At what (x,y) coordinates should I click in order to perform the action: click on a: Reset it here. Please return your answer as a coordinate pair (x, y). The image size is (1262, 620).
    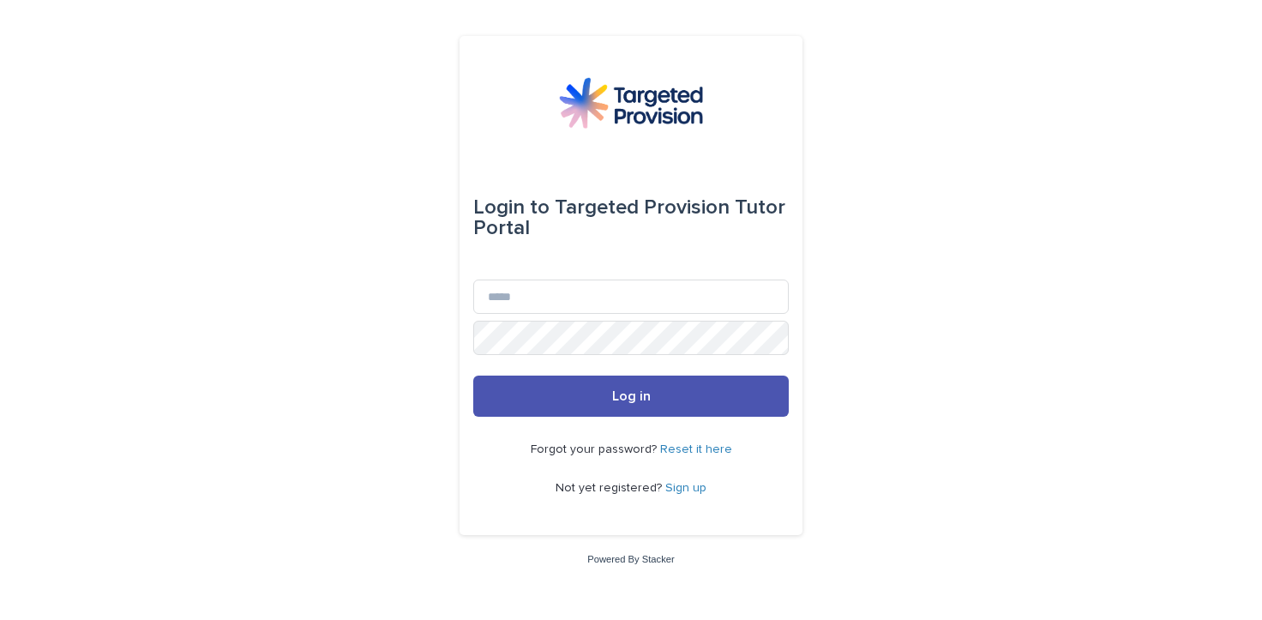
    Looking at the image, I should click on (696, 449).